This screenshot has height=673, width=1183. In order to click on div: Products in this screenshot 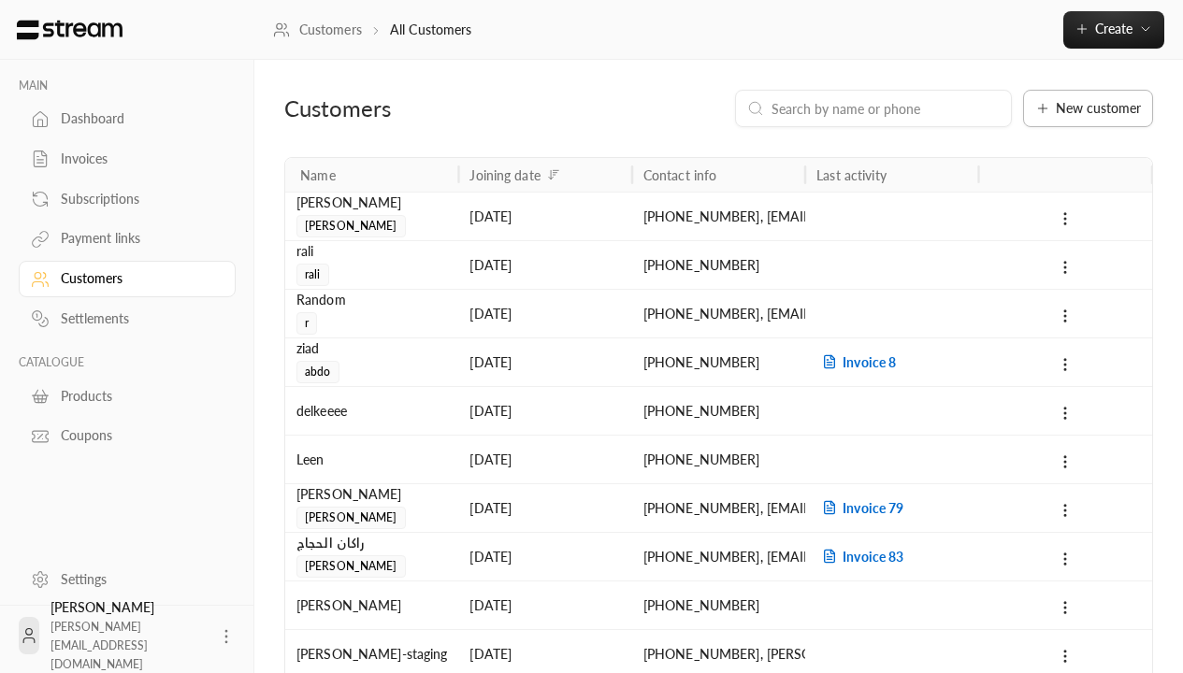, I will do `click(137, 397)`.